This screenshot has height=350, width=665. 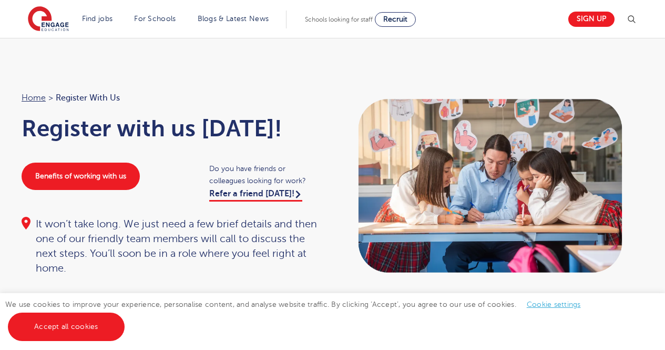 What do you see at coordinates (265, 175) in the screenshot?
I see `span: Do you have friends or colleagues looking for work?` at bounding box center [265, 175].